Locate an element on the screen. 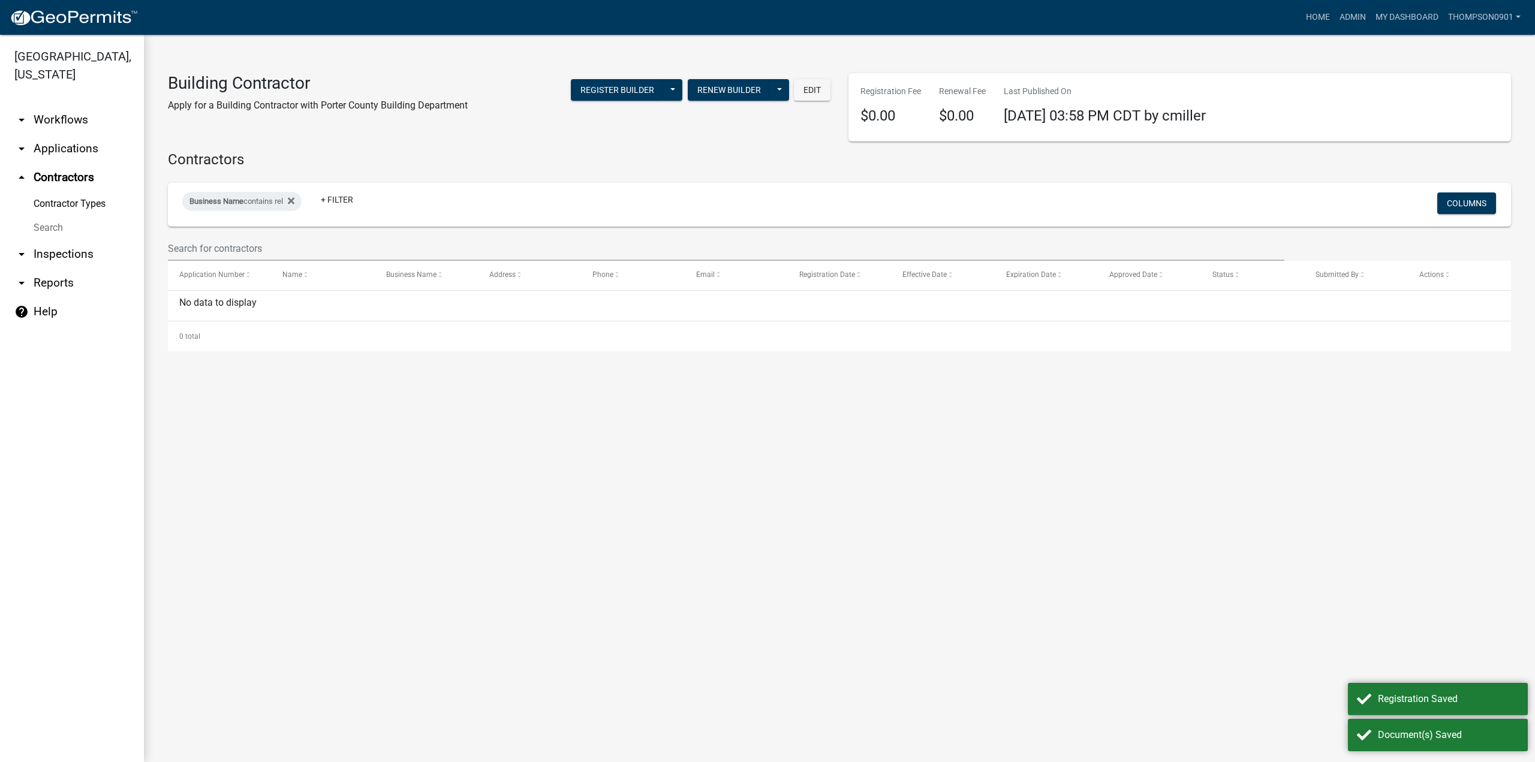  span: Phone is located at coordinates (603, 275).